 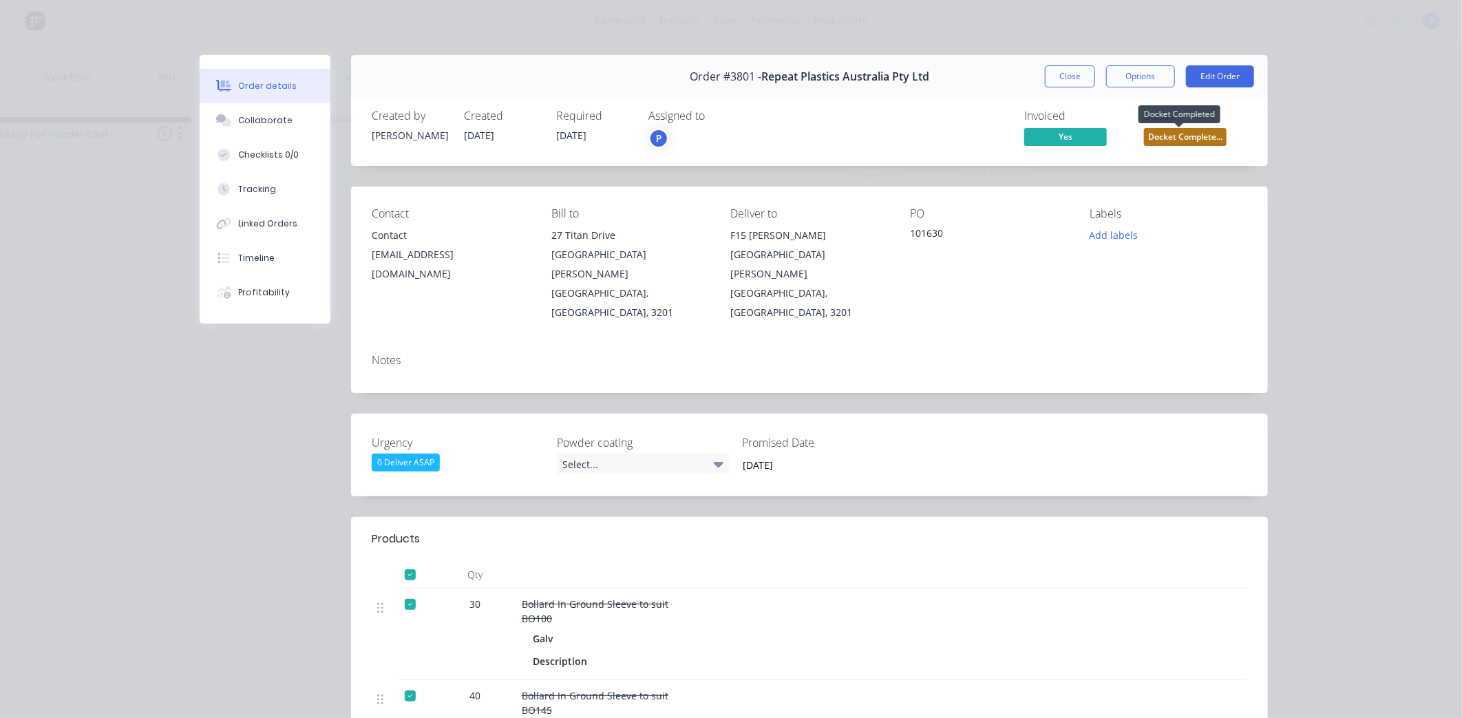 What do you see at coordinates (1140, 76) in the screenshot?
I see `button: Options` at bounding box center [1140, 76].